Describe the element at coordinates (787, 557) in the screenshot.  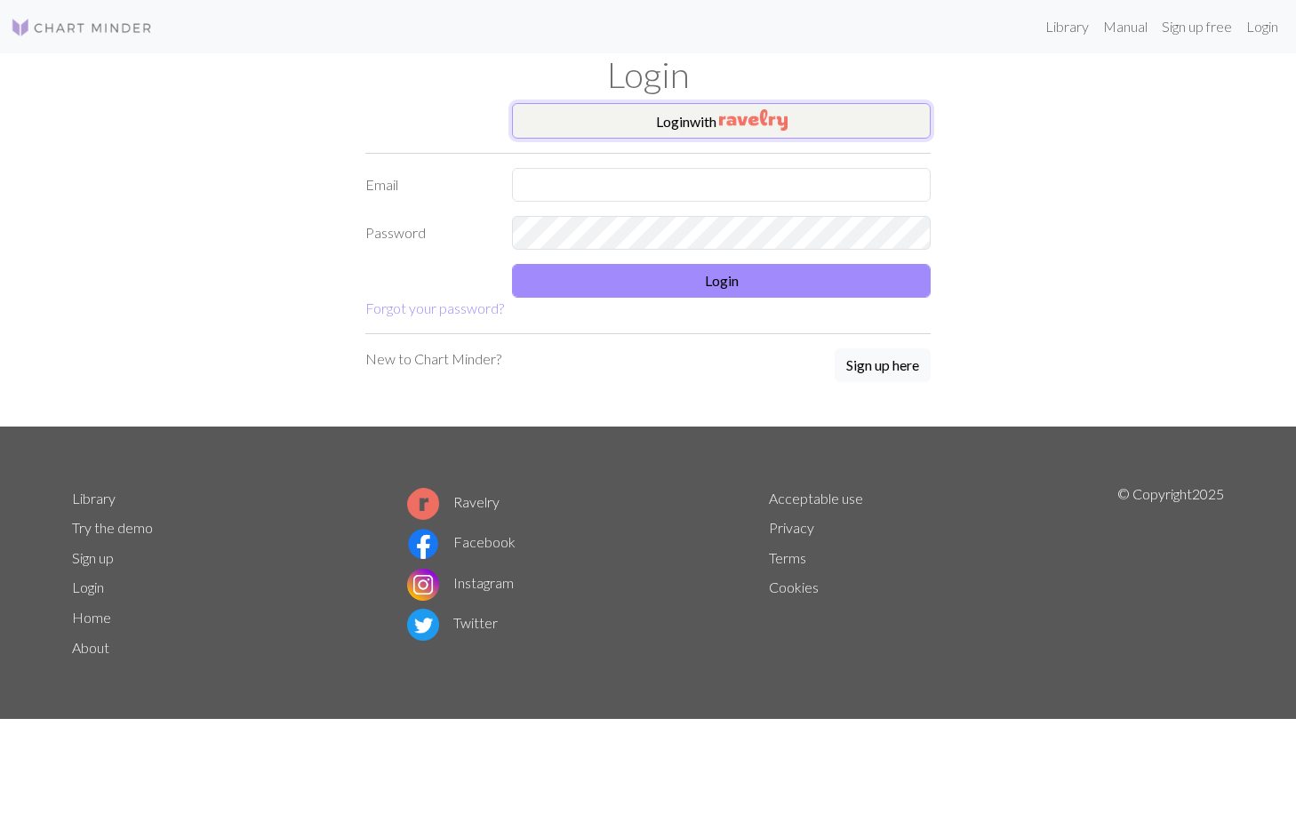
I see `a: Terms` at that location.